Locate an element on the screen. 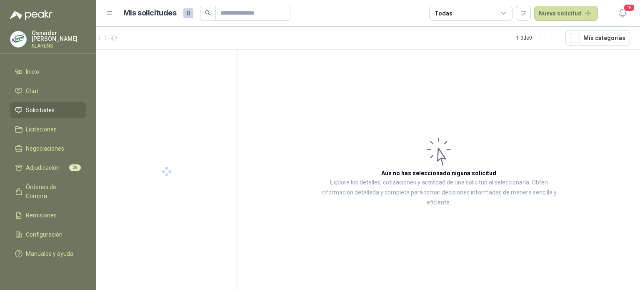 Image resolution: width=640 pixels, height=290 pixels. a: Licitaciones is located at coordinates (48, 129).